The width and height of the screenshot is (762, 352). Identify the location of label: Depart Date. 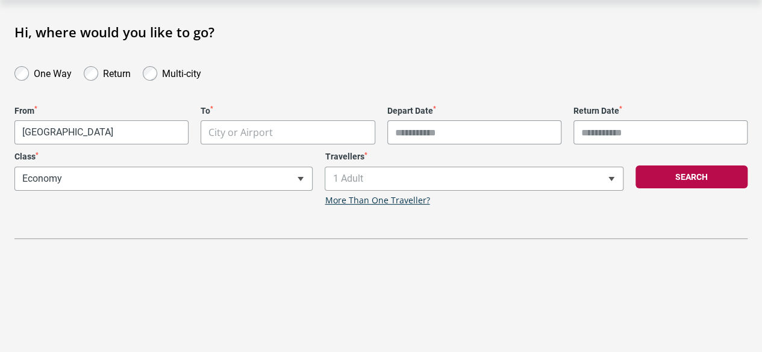
(474, 111).